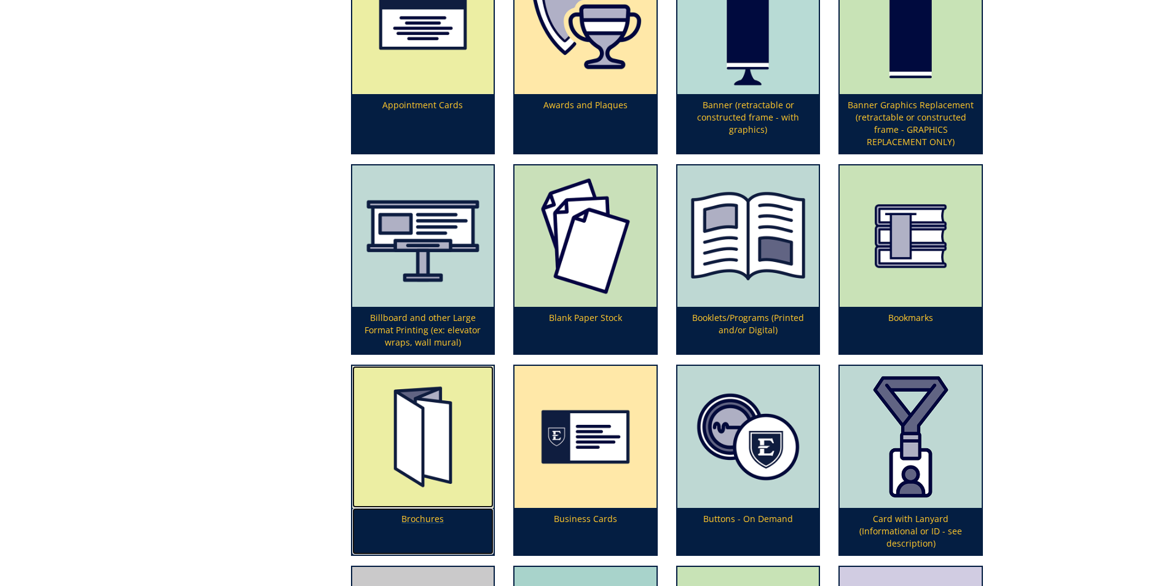 The image size is (1171, 586). Describe the element at coordinates (911, 236) in the screenshot. I see `img: bookmarks-655684c13eb552.36115741.png` at that location.